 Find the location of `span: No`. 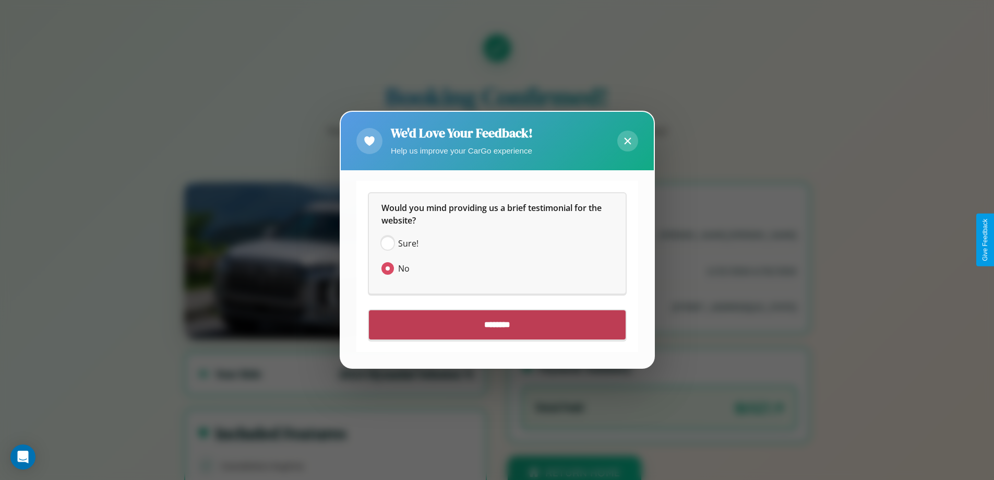

span: No is located at coordinates (404, 269).